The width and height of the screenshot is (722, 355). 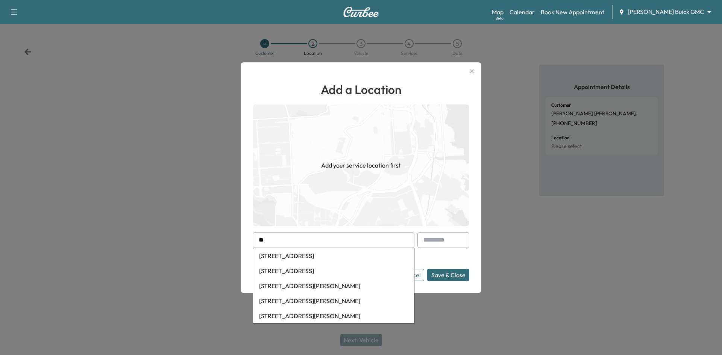 What do you see at coordinates (500, 18) in the screenshot?
I see `div: Beta` at bounding box center [500, 18].